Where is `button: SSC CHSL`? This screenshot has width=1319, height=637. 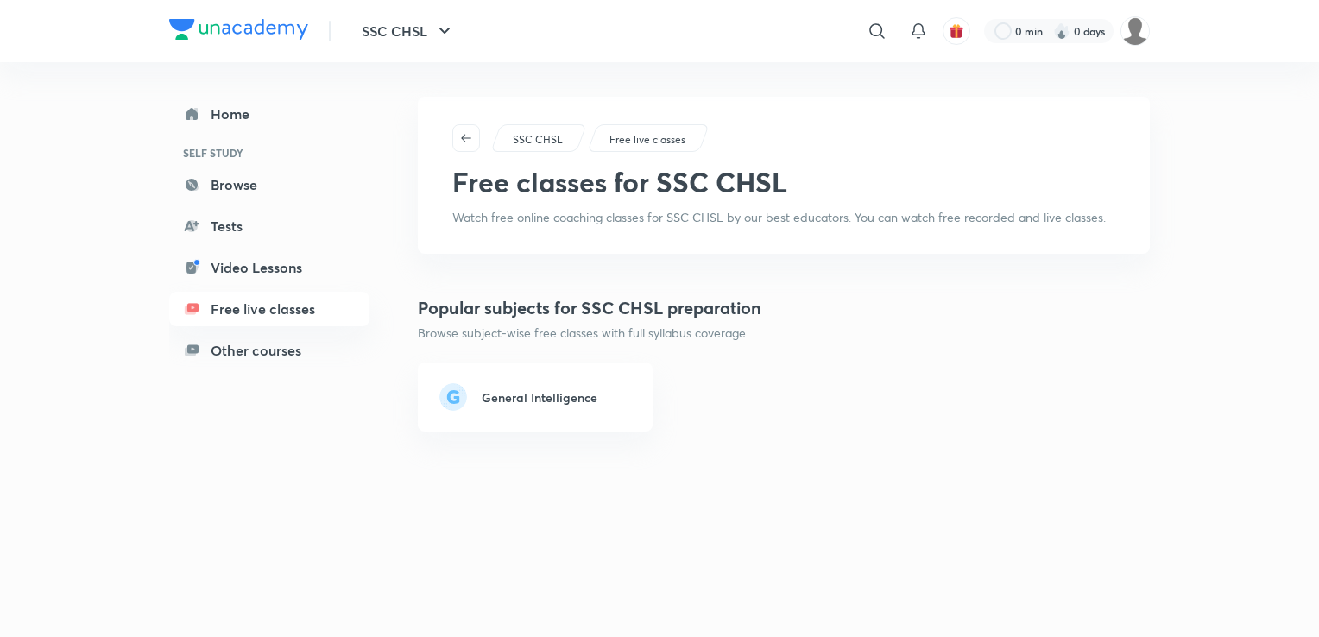
button: SSC CHSL is located at coordinates (408, 31).